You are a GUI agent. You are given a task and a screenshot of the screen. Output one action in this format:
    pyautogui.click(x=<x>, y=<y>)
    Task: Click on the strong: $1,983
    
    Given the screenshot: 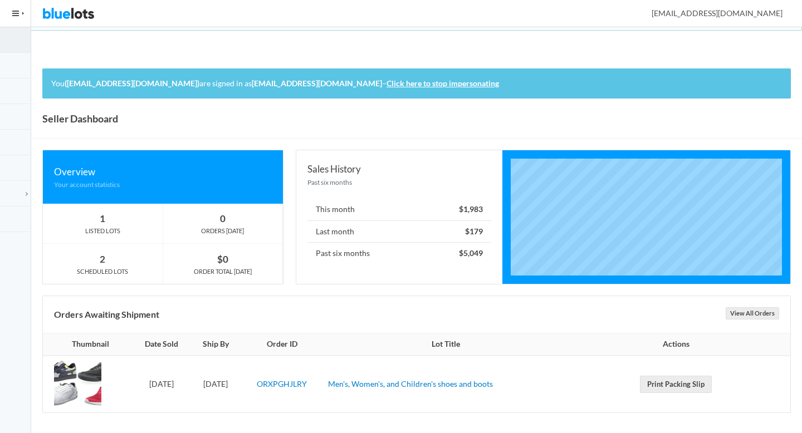 What is the action you would take?
    pyautogui.click(x=471, y=209)
    